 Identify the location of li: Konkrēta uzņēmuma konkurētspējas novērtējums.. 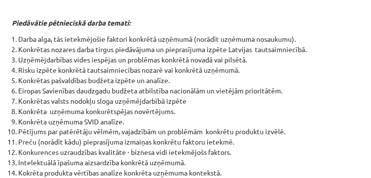
(189, 111).